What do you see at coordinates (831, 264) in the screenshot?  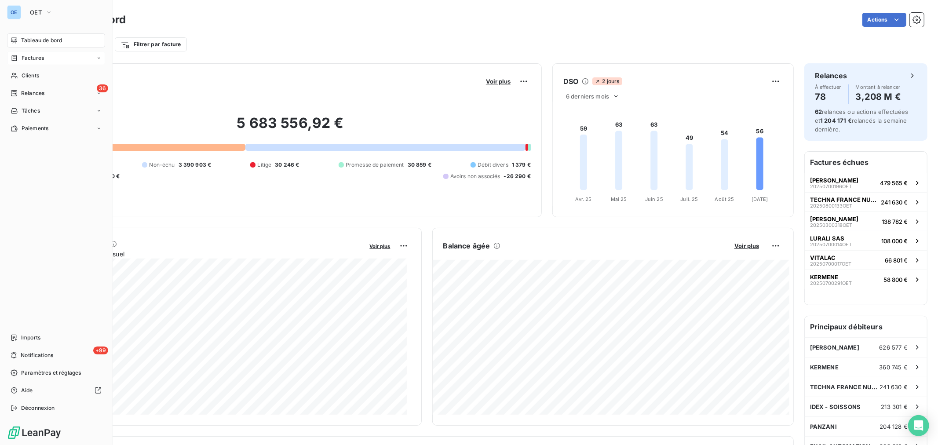 I see `span: 20250700017OET` at bounding box center [831, 264].